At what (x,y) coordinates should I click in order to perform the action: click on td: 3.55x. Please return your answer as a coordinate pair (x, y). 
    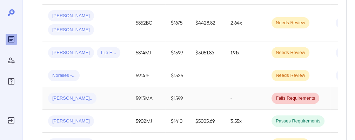
    Looking at the image, I should click on (245, 121).